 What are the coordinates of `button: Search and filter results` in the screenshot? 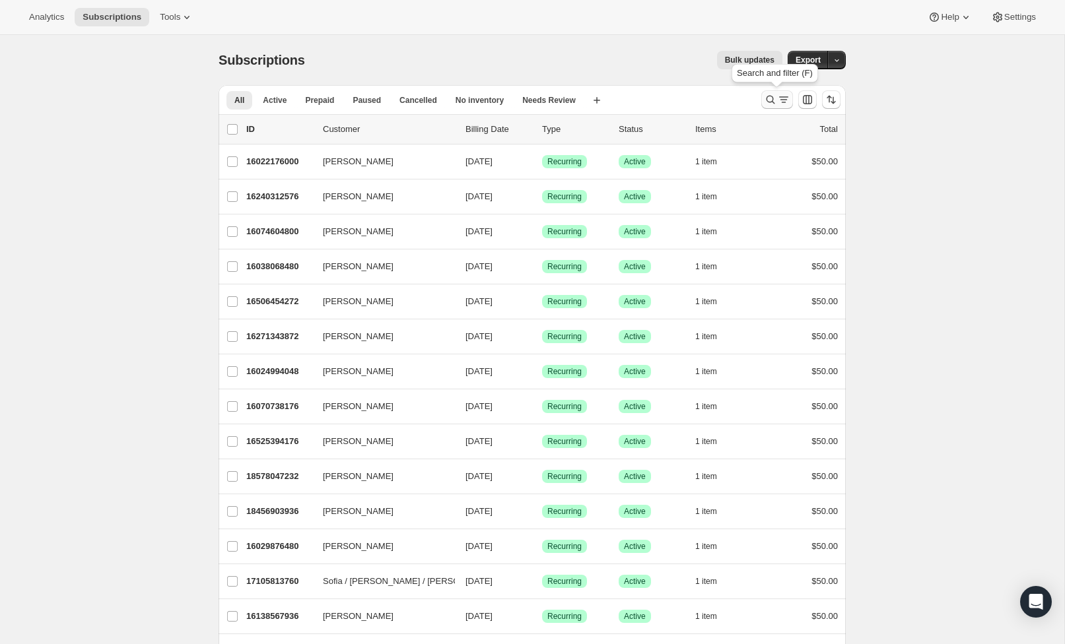 It's located at (777, 100).